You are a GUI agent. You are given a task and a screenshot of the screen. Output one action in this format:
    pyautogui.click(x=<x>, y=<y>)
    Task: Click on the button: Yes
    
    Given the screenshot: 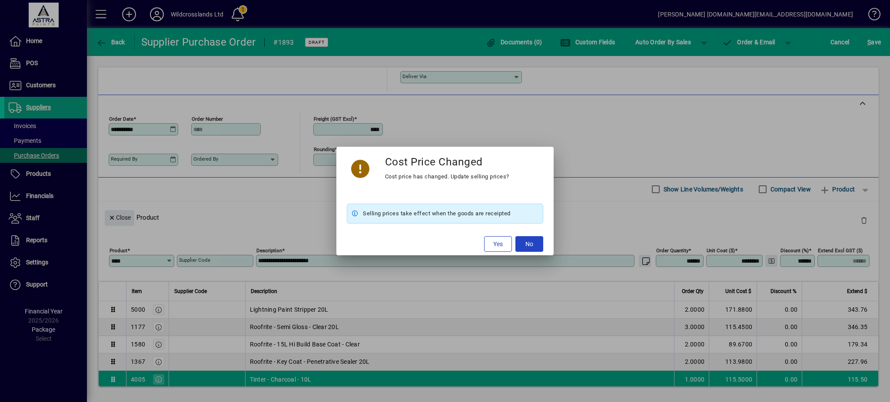 What is the action you would take?
    pyautogui.click(x=498, y=244)
    